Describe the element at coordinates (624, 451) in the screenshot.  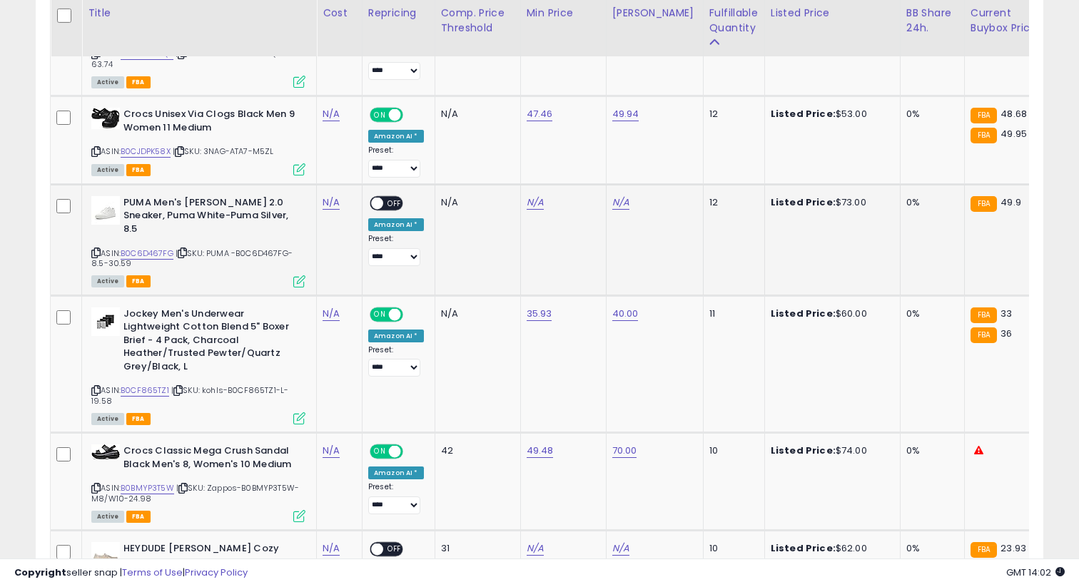
I see `a: 70.00` at that location.